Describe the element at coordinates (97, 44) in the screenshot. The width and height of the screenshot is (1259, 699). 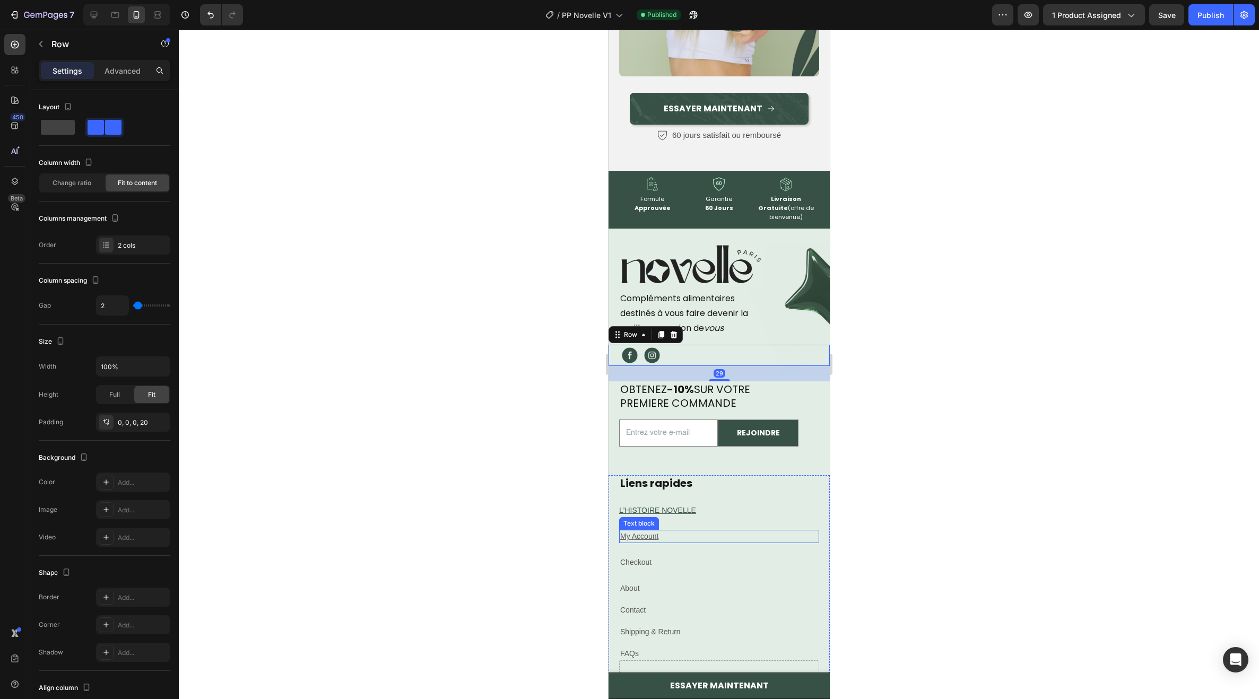
I see `p: Row` at that location.